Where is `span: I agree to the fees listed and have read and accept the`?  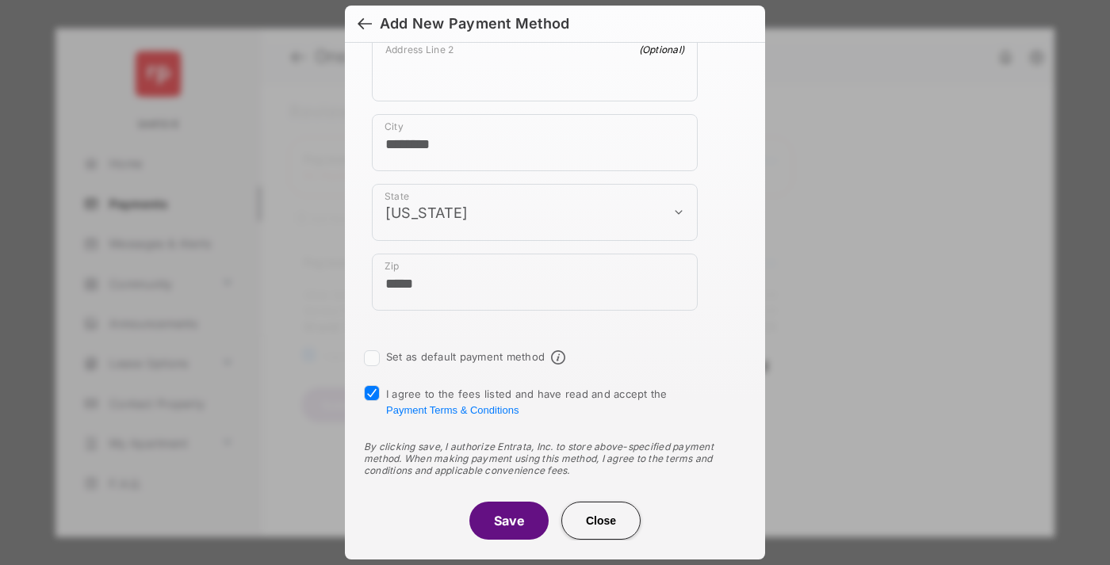 span: I agree to the fees listed and have read and accept the is located at coordinates (526, 402).